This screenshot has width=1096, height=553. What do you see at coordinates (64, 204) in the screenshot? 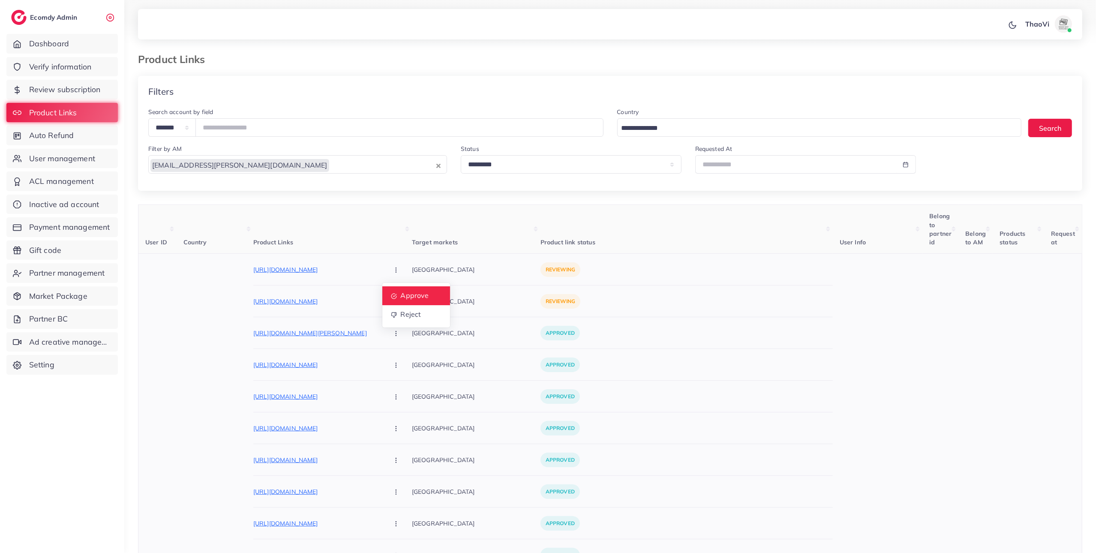
I see `span: Inactive ad account` at bounding box center [64, 204].